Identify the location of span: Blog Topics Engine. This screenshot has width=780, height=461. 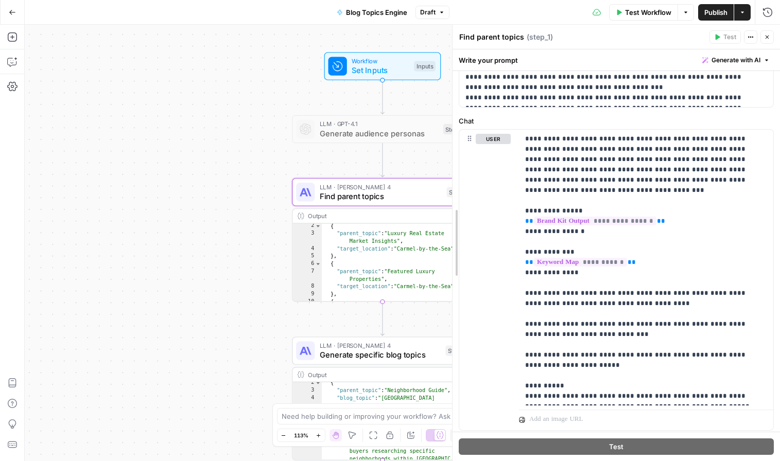
(376, 12).